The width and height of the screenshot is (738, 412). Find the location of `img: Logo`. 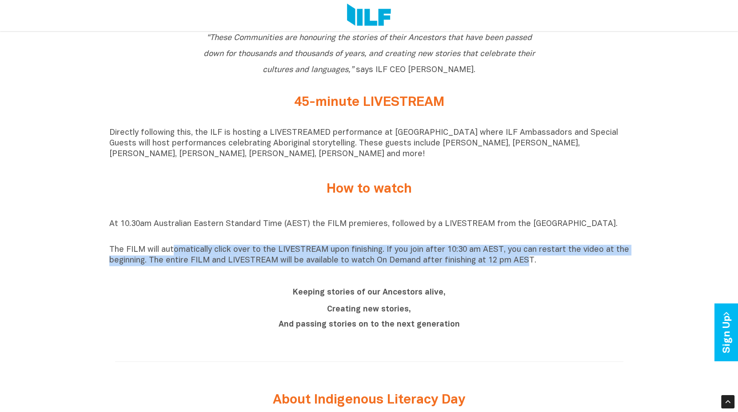

img: Logo is located at coordinates (369, 16).